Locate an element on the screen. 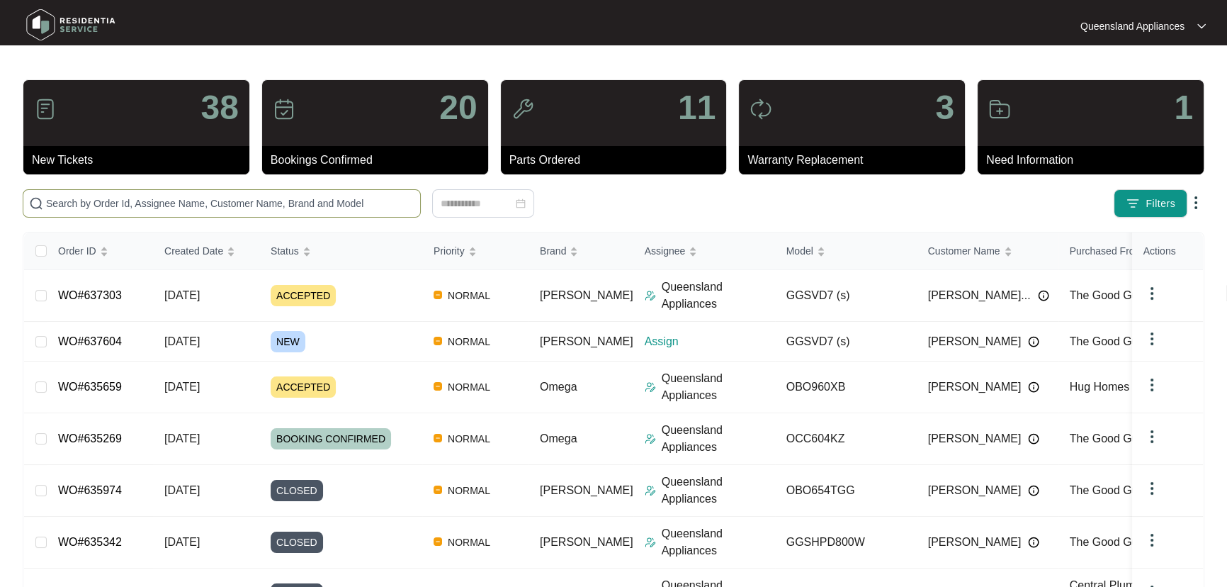 The height and width of the screenshot is (587, 1227). span: Brand is located at coordinates (553, 251).